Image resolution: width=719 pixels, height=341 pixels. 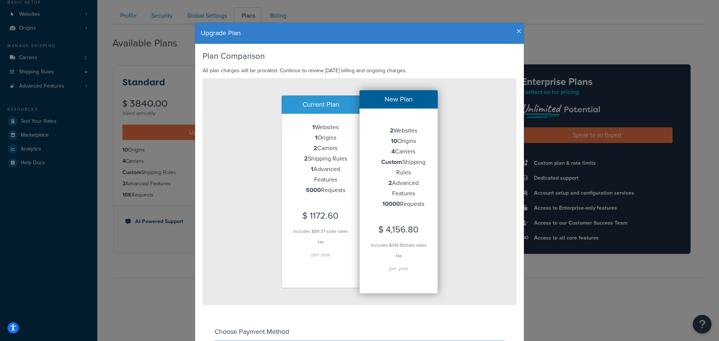 I want to click on strong: 5000, so click(x=314, y=190).